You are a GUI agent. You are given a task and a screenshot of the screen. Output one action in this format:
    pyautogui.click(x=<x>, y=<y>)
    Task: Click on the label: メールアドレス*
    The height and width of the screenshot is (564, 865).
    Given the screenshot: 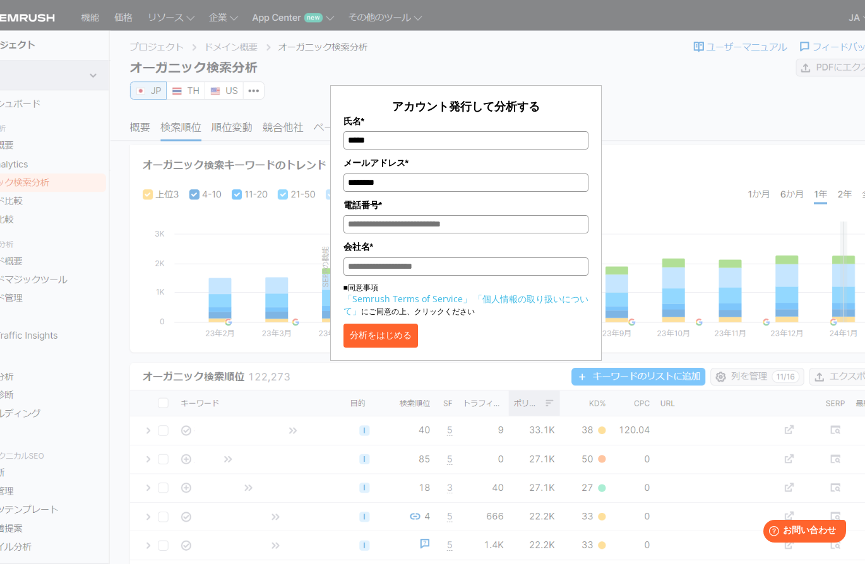 What is the action you would take?
    pyautogui.click(x=466, y=163)
    